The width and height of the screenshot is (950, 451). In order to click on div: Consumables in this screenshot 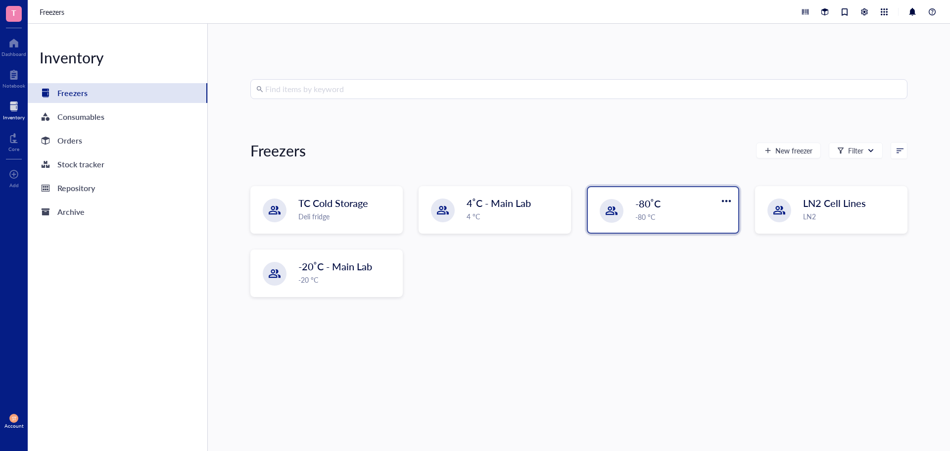, I will do `click(81, 117)`.